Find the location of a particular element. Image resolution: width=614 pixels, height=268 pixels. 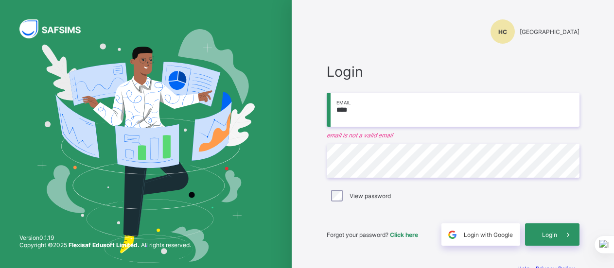

strong: Flexisaf Edusoft Limited. is located at coordinates (104, 245).